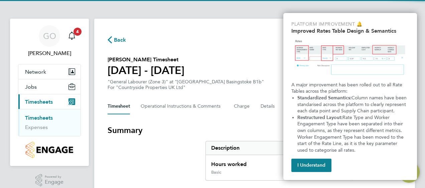  Describe the element at coordinates (303, 161) in the screenshot. I see `div: Summary` at that location.